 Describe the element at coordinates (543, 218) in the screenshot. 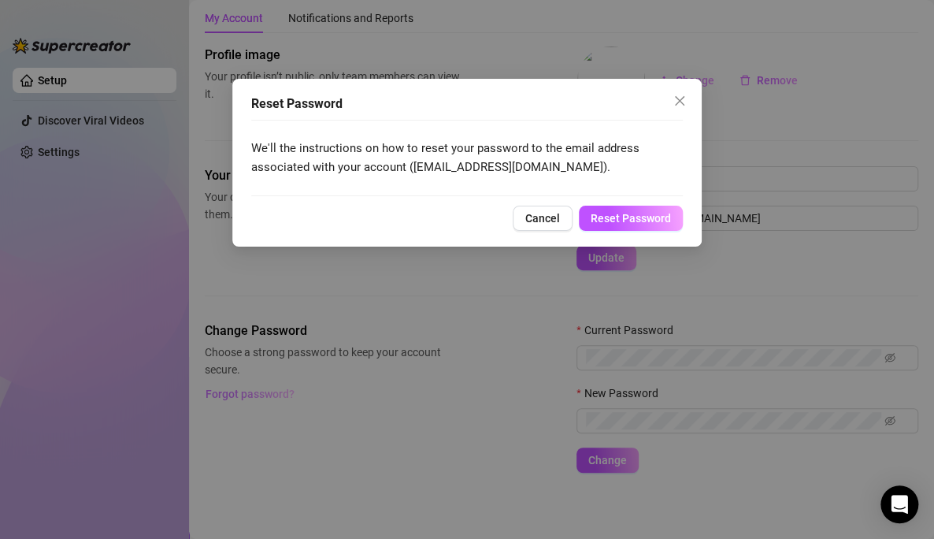

I see `span: Cancel` at that location.